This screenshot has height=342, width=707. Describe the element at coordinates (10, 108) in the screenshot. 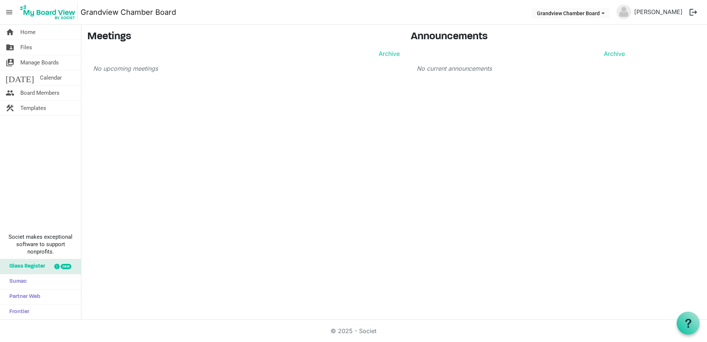

I see `span: construction` at that location.